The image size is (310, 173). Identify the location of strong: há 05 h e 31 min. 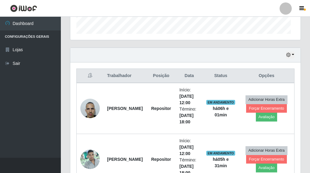
(221, 162).